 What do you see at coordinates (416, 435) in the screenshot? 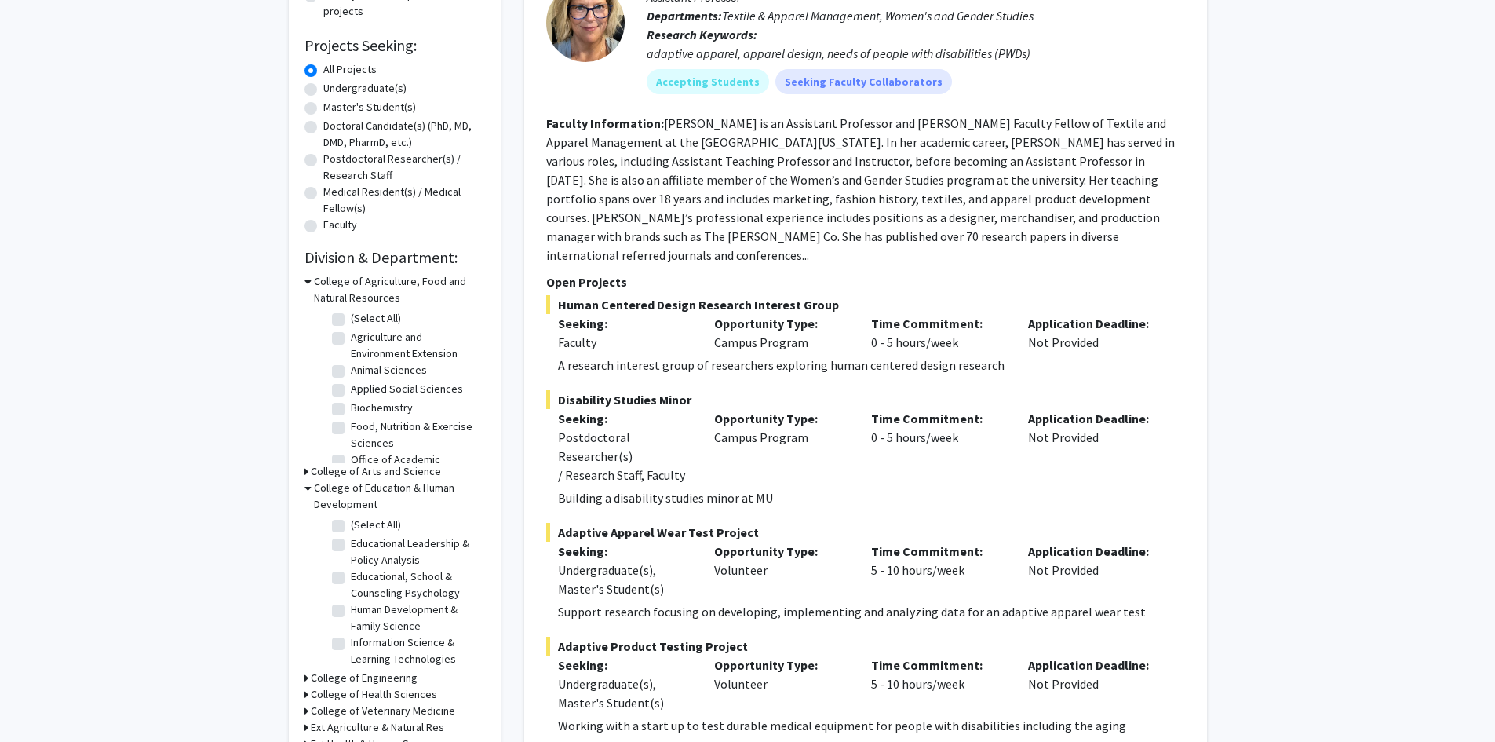
I see `label: Food, Nutrition & Exercise Sciences` at bounding box center [416, 435].